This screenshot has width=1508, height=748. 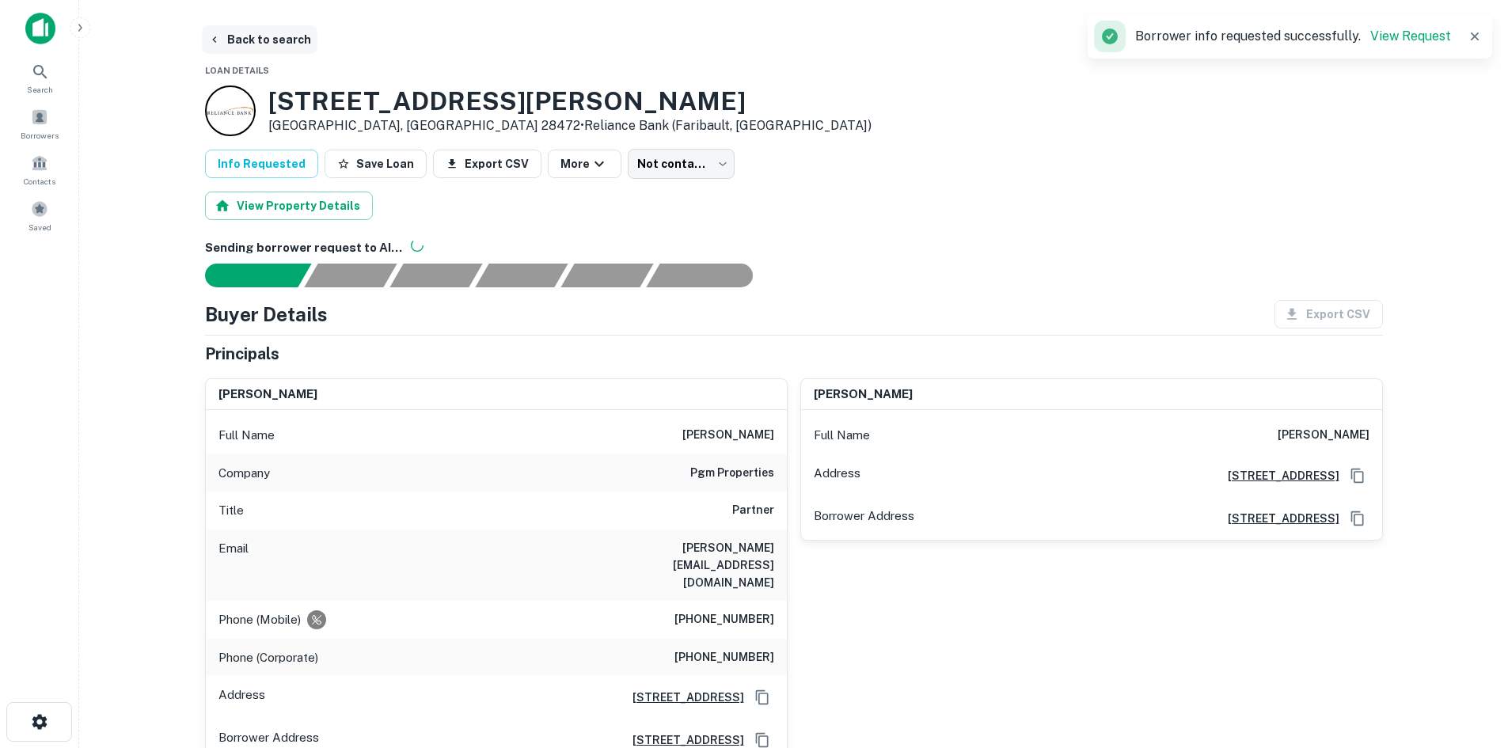 What do you see at coordinates (521, 275) in the screenshot?
I see `div: Principals found, AI now looking for contact information...` at bounding box center [521, 275].